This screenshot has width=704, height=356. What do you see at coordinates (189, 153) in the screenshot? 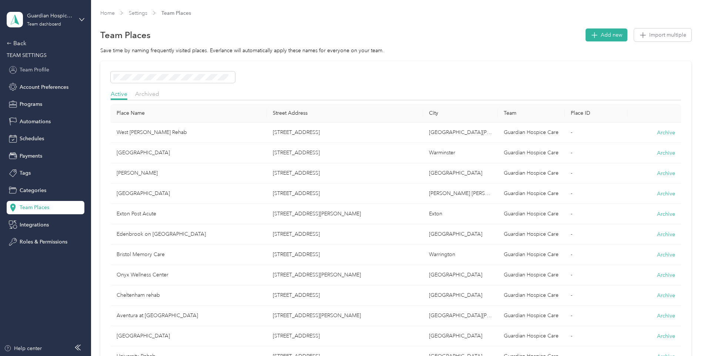
I see `td: Majestic Oaks` at bounding box center [189, 153].